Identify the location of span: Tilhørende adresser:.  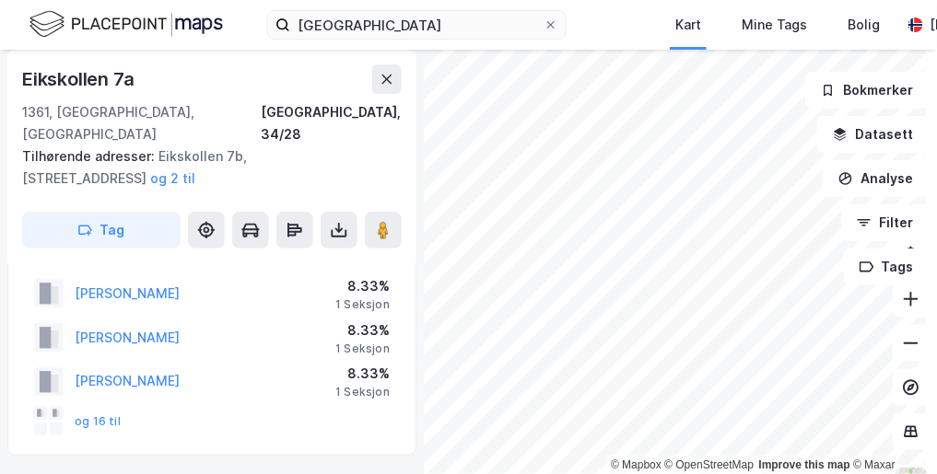
(90, 156).